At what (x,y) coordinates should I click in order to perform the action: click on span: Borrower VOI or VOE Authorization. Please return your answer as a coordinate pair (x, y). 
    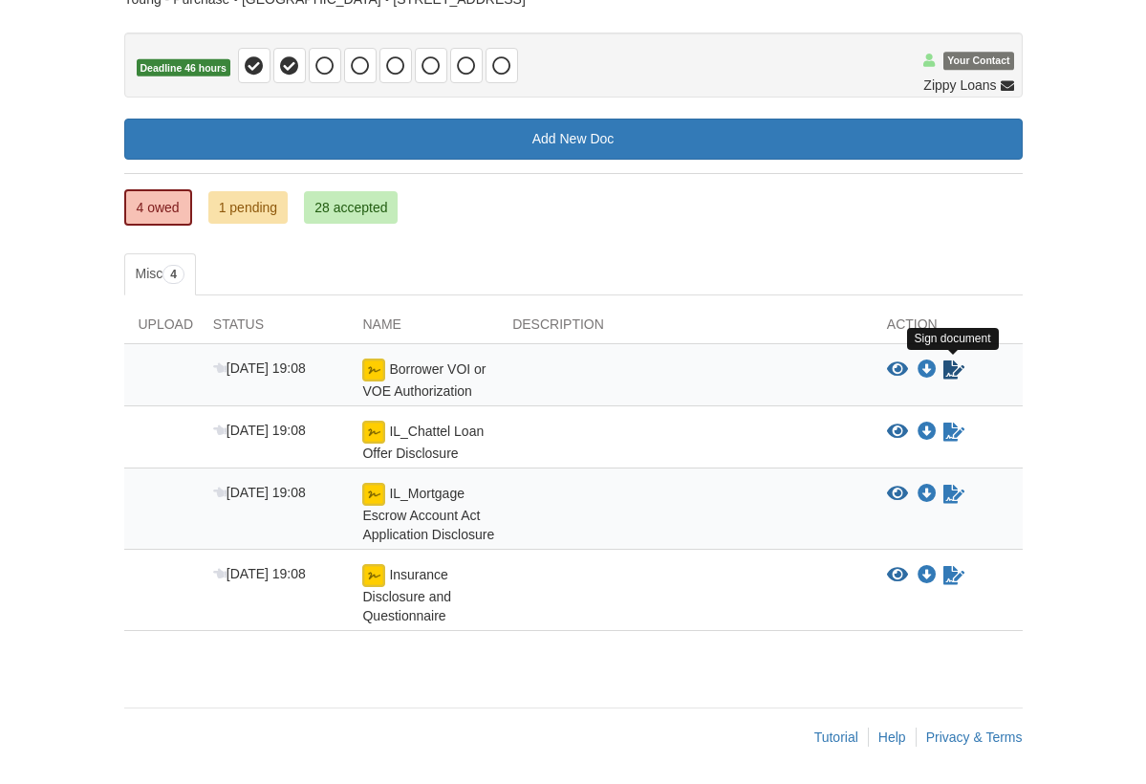
    Looking at the image, I should click on (424, 380).